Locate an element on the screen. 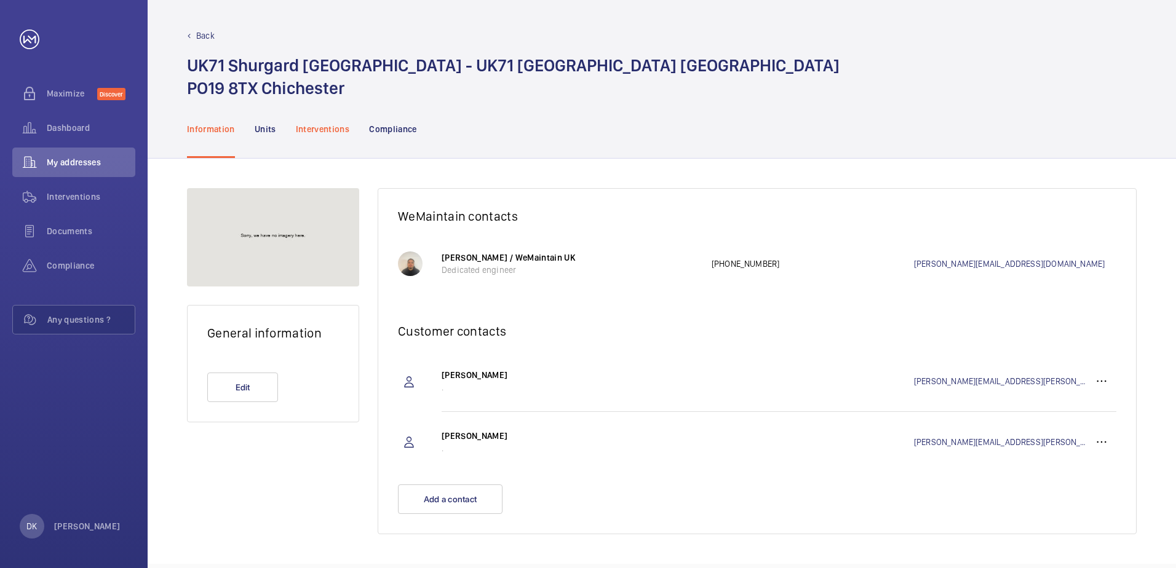  p: Back is located at coordinates (205, 36).